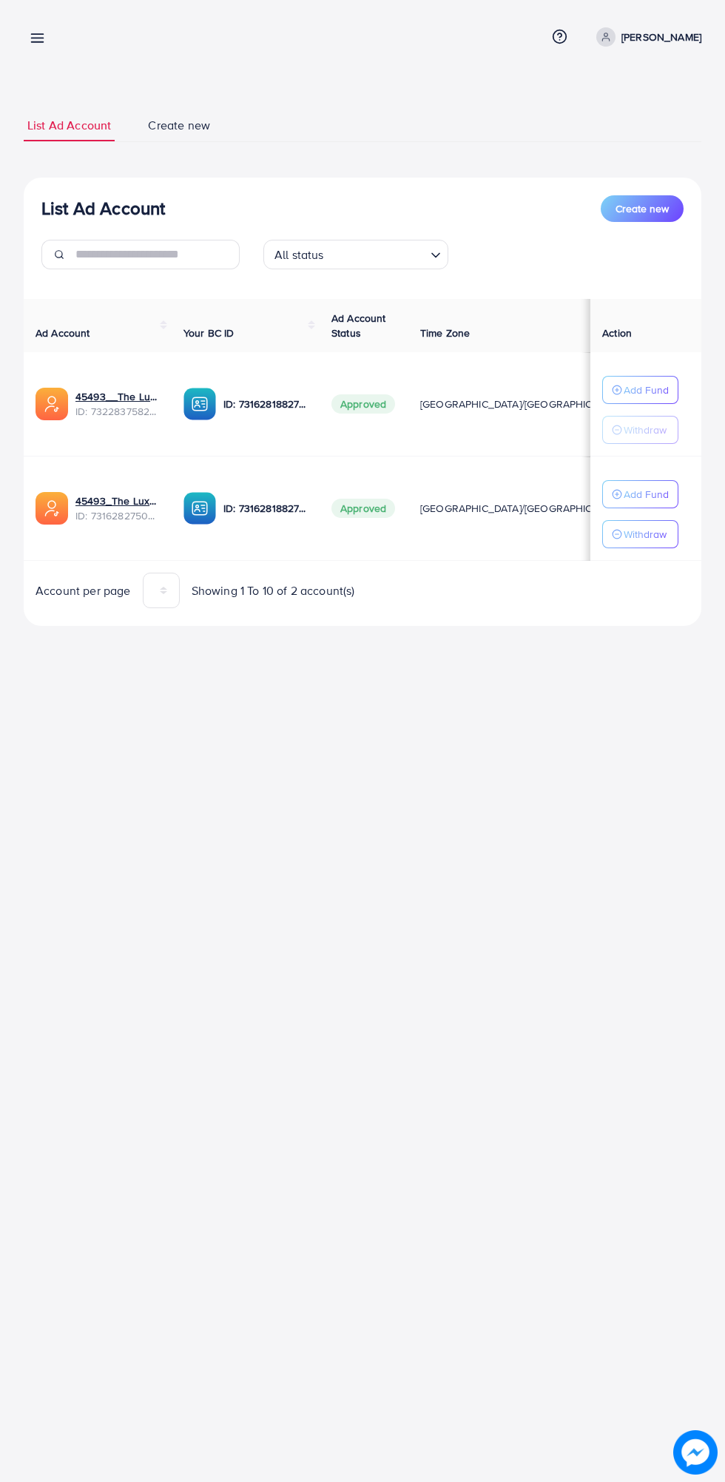 This screenshot has width=725, height=1482. What do you see at coordinates (118, 508) in the screenshot?
I see `div: <span class='underline'>45493_The Luxury Store Pakistan_1703454842433</span></br>7316282750309449730` at bounding box center [118, 508].